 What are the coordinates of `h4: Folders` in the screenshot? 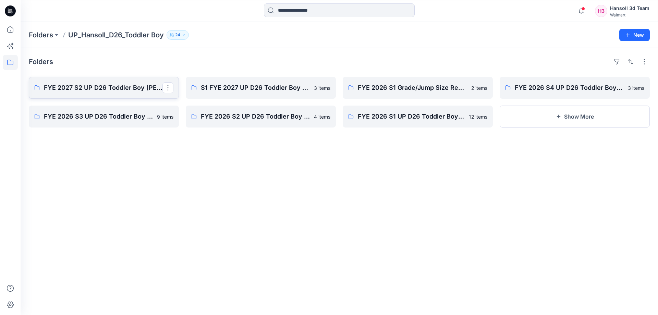 It's located at (41, 62).